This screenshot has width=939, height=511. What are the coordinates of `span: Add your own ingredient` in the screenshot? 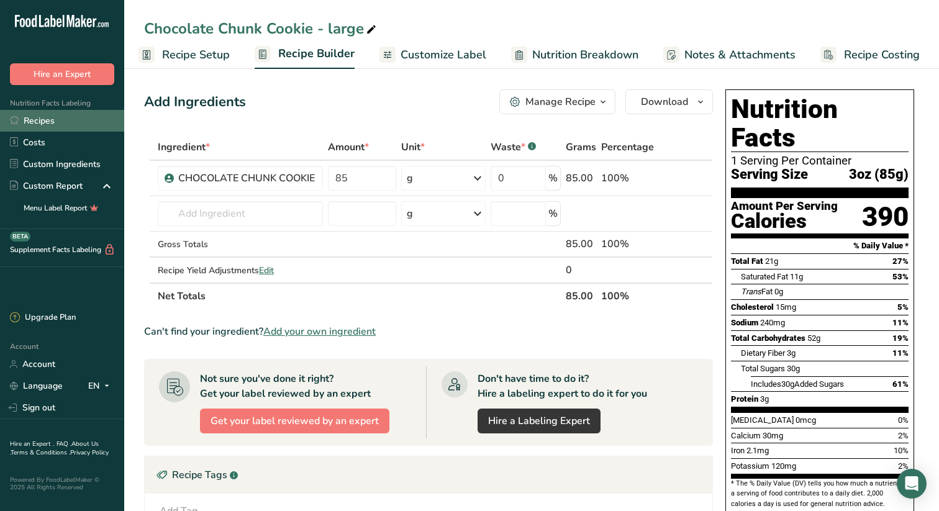 It's located at (319, 332).